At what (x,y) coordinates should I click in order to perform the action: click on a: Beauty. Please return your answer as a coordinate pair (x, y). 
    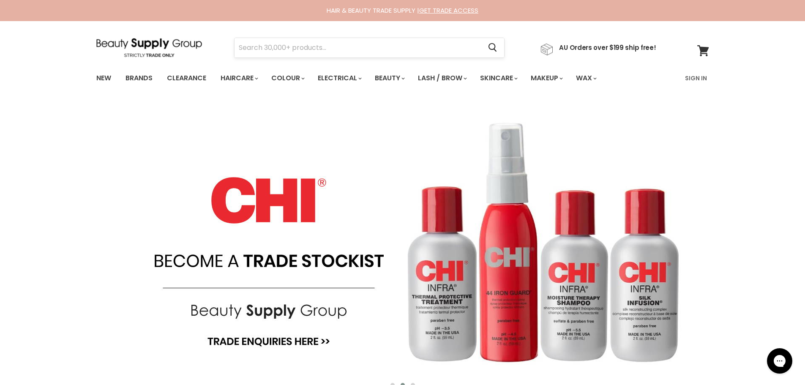
    Looking at the image, I should click on (389, 78).